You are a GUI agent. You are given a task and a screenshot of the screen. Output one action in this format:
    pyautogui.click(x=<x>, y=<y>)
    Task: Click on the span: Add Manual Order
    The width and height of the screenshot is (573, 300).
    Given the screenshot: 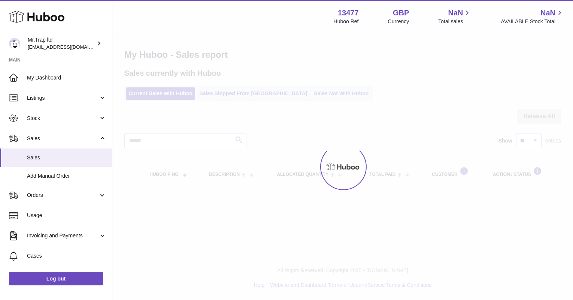 What is the action you would take?
    pyautogui.click(x=67, y=176)
    